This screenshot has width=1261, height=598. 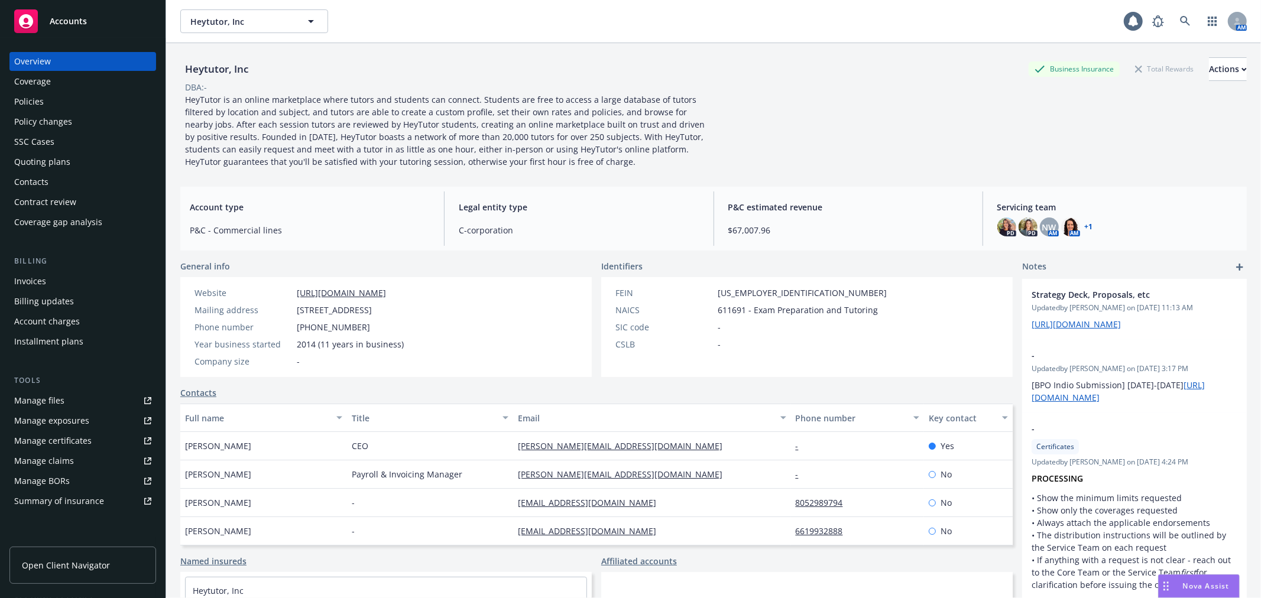 What do you see at coordinates (83, 322) in the screenshot?
I see `a: Account charges` at bounding box center [83, 322].